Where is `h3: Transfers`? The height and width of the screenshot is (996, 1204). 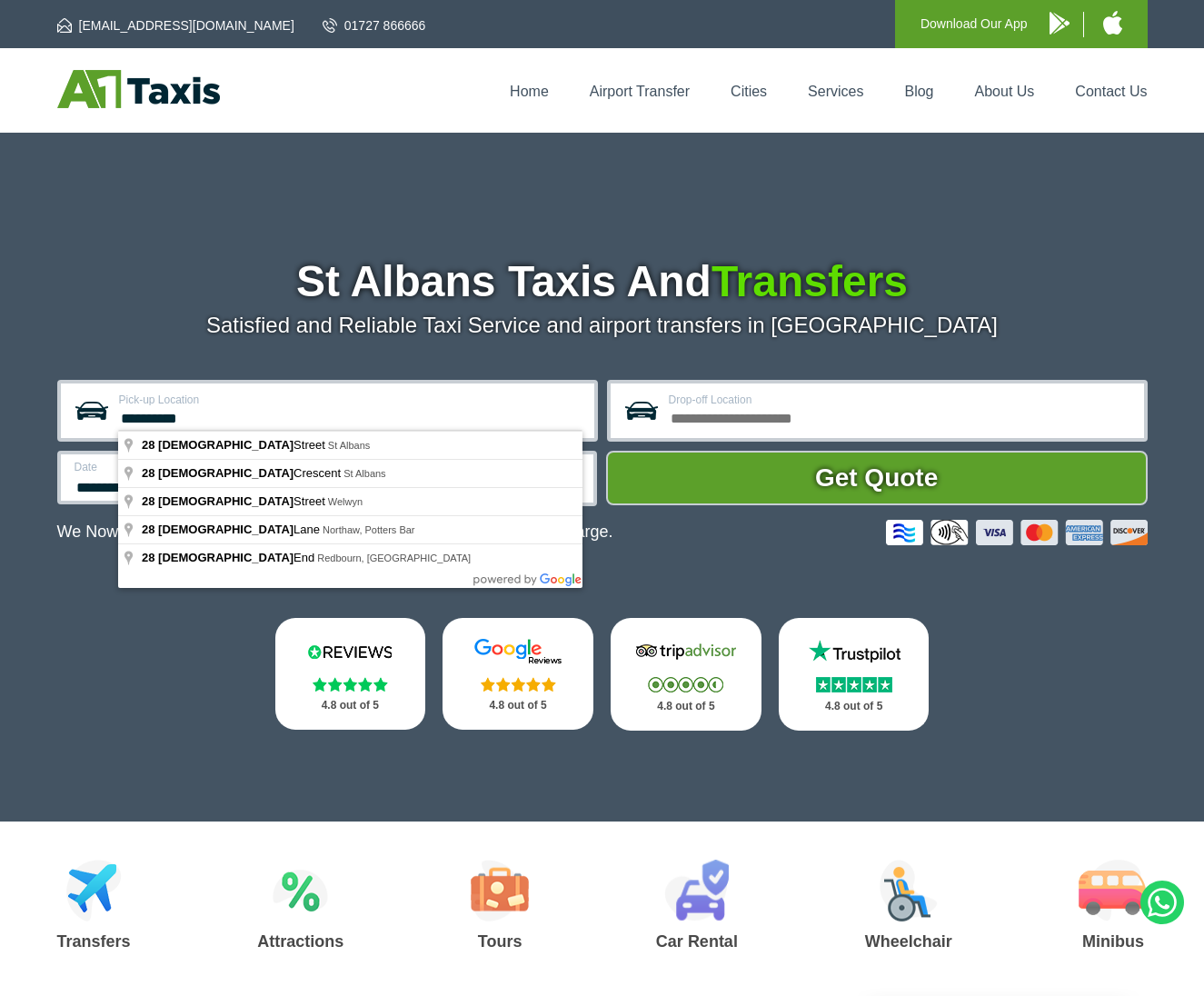
h3: Transfers is located at coordinates (93, 941).